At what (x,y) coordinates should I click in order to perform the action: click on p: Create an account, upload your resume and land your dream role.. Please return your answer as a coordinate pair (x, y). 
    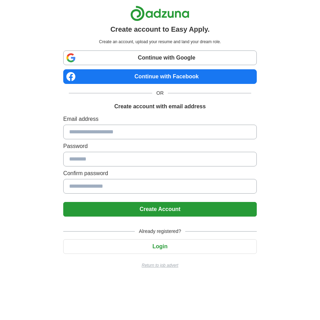
    Looking at the image, I should click on (160, 42).